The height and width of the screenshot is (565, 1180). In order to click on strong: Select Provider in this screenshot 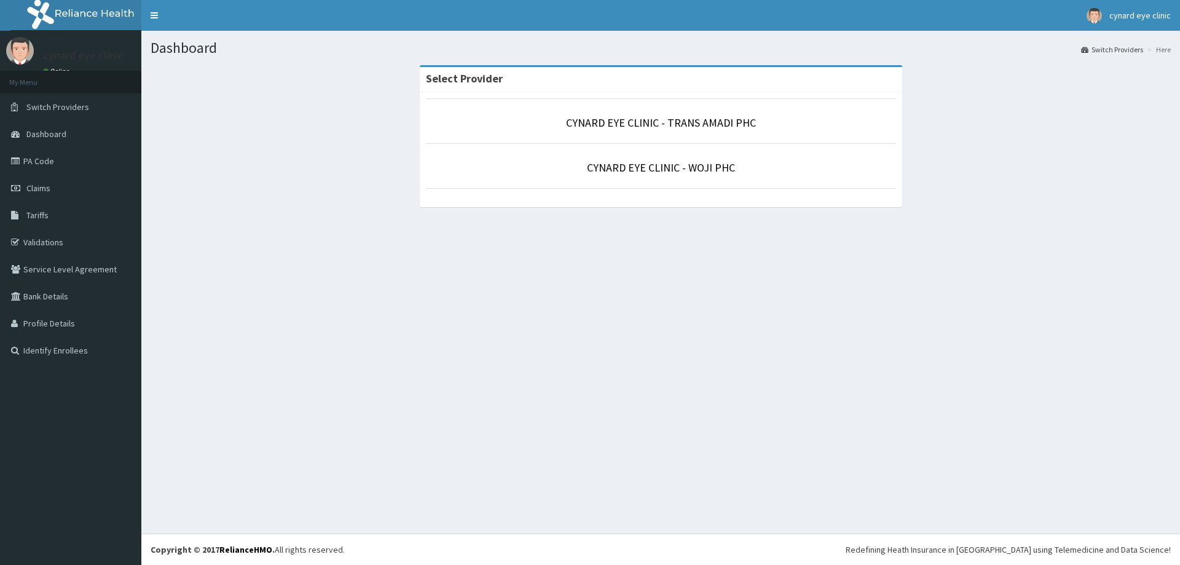, I will do `click(464, 78)`.